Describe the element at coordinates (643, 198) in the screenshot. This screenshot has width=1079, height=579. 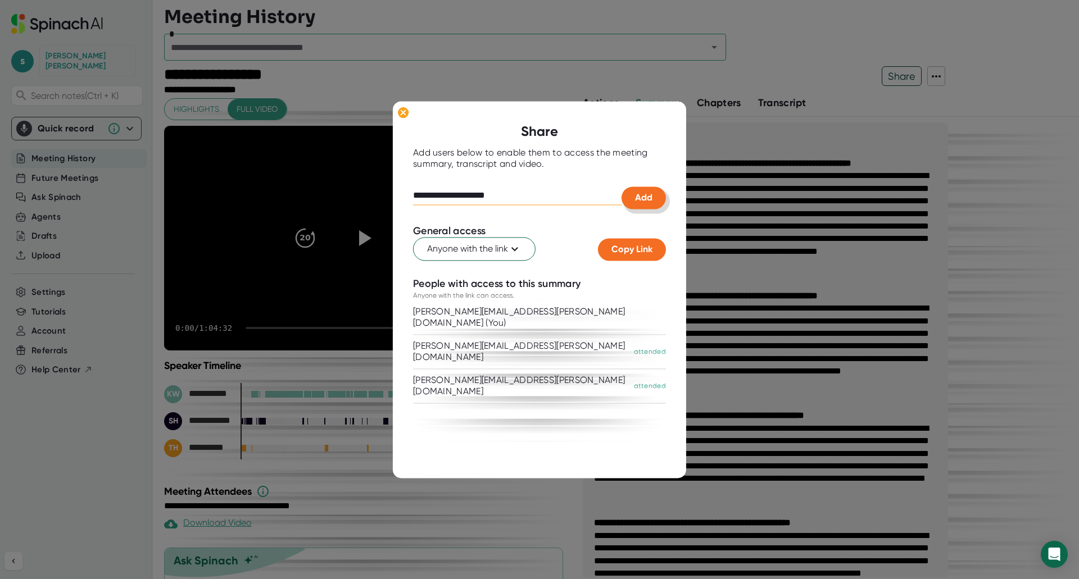
I see `button: Add` at that location.